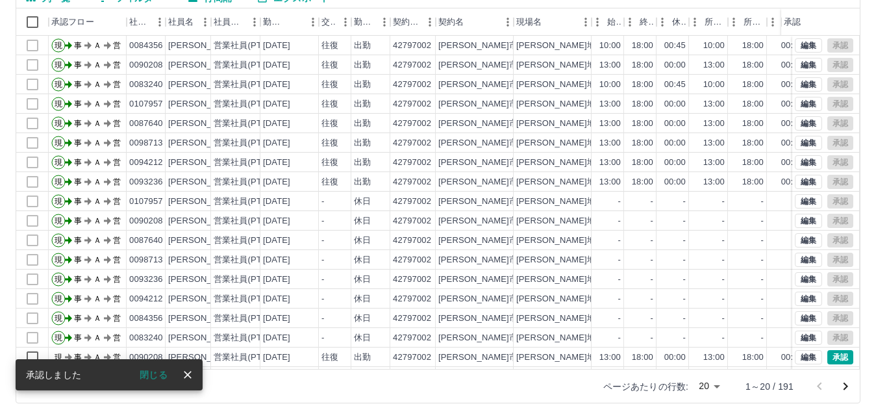 The width and height of the screenshot is (876, 406). What do you see at coordinates (815, 22) in the screenshot?
I see `div: 承認` at bounding box center [815, 22].